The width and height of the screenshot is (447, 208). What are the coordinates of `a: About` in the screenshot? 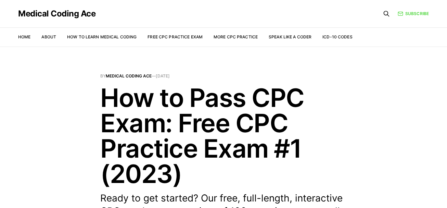 It's located at (49, 37).